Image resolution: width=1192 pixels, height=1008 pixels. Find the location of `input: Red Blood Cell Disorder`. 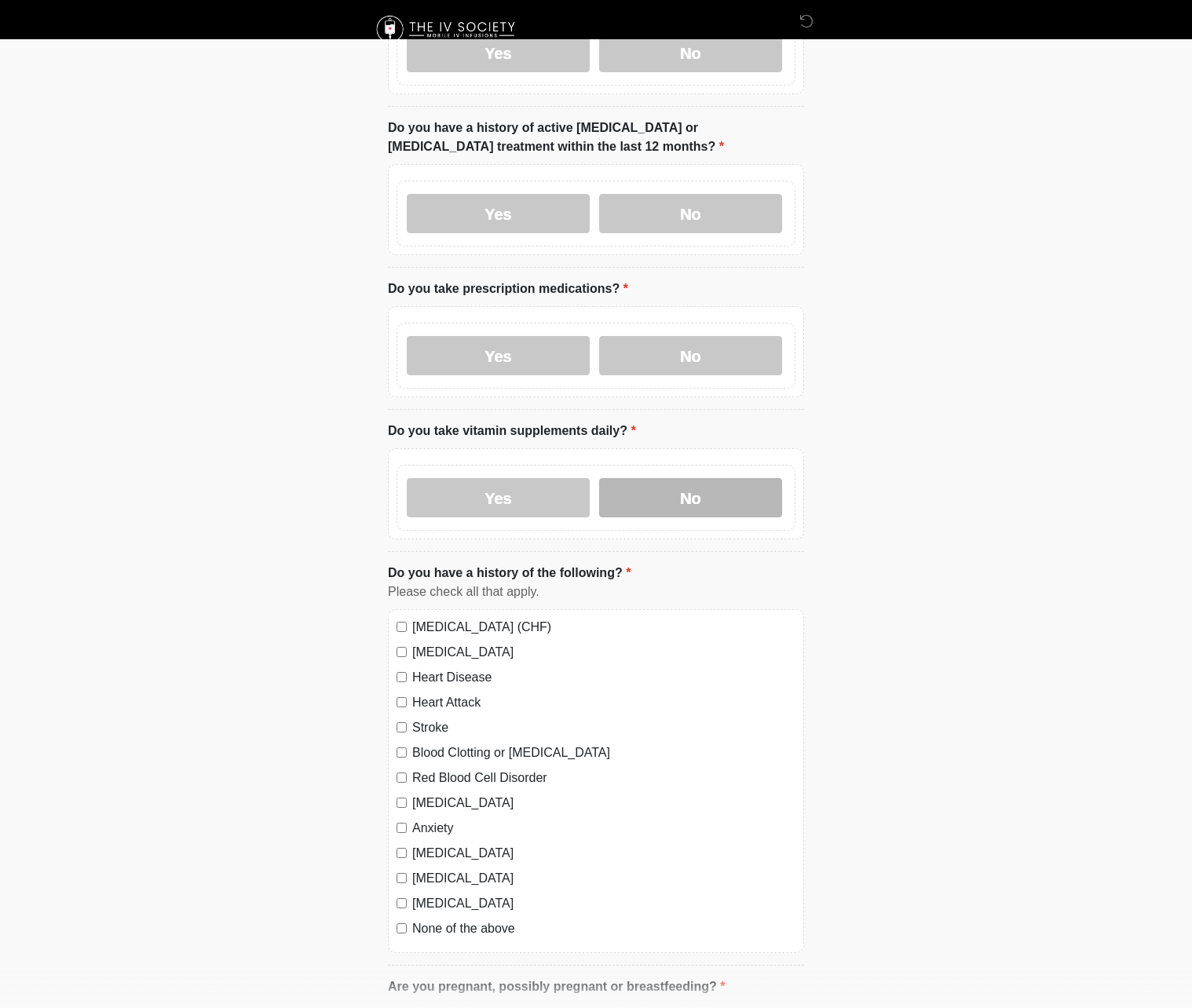

input: Red Blood Cell Disorder is located at coordinates (401, 777).